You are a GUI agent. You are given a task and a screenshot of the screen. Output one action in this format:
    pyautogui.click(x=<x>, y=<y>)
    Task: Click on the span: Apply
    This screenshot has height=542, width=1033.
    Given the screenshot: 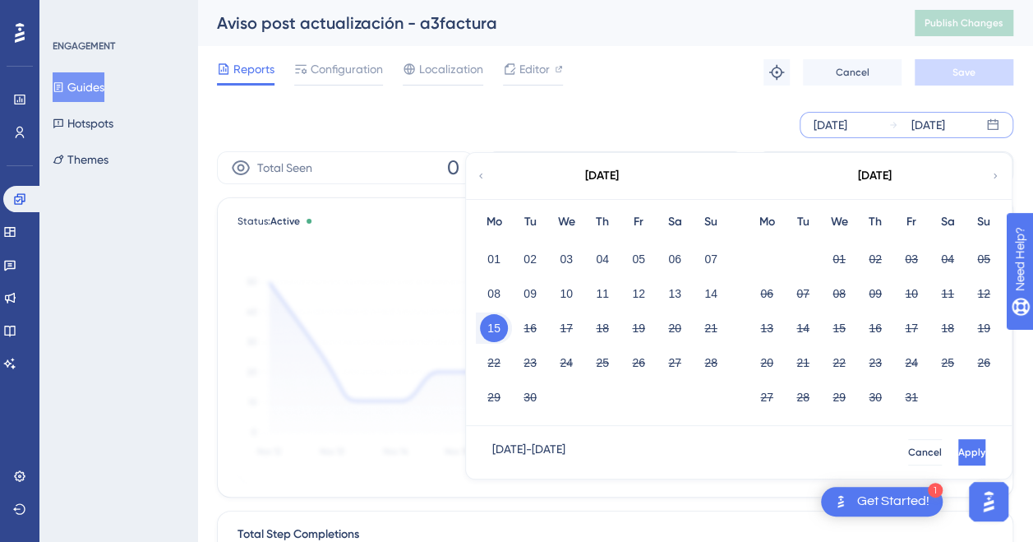 What is the action you would take?
    pyautogui.click(x=971, y=452)
    